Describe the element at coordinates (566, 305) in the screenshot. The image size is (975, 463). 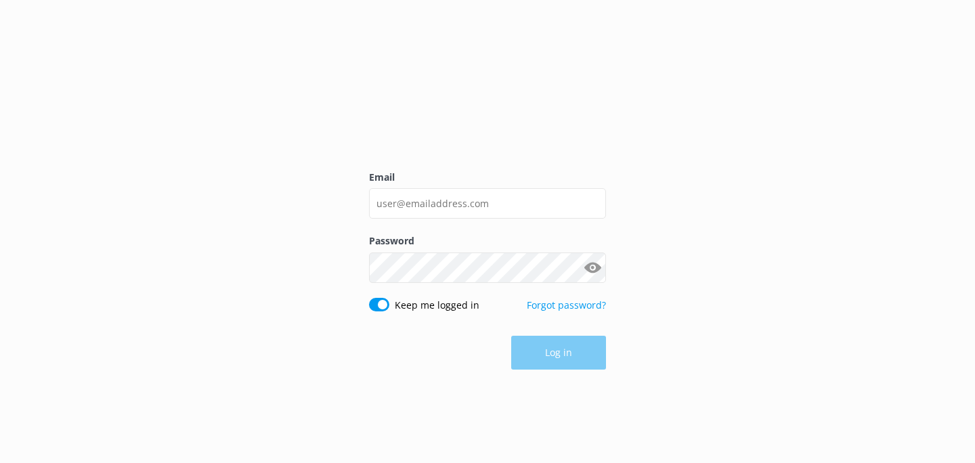
I see `a: Forgot password?` at that location.